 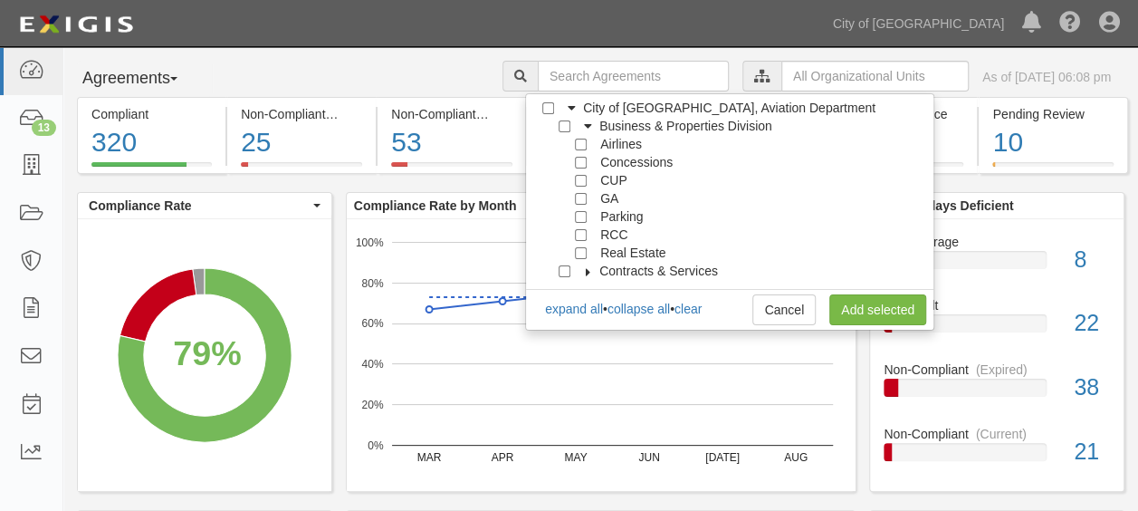 What do you see at coordinates (206, 354) in the screenshot?
I see `div: 79%` at bounding box center [206, 354].